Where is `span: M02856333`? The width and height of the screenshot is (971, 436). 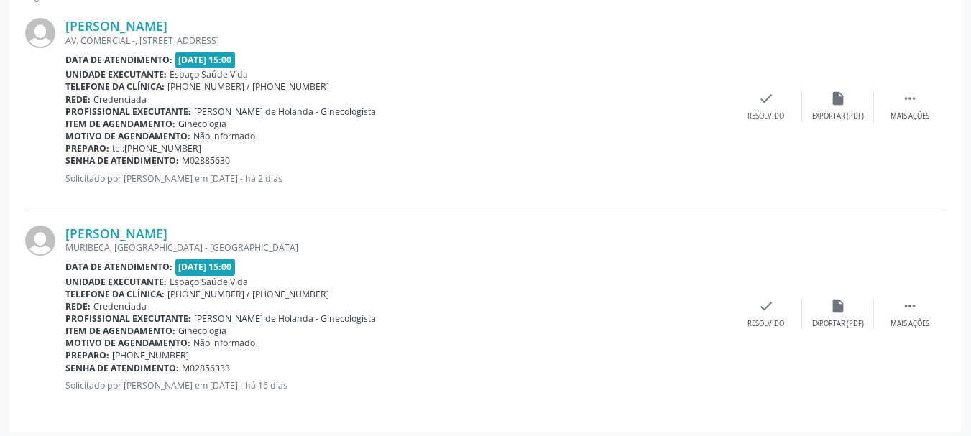 span: M02856333 is located at coordinates (206, 368).